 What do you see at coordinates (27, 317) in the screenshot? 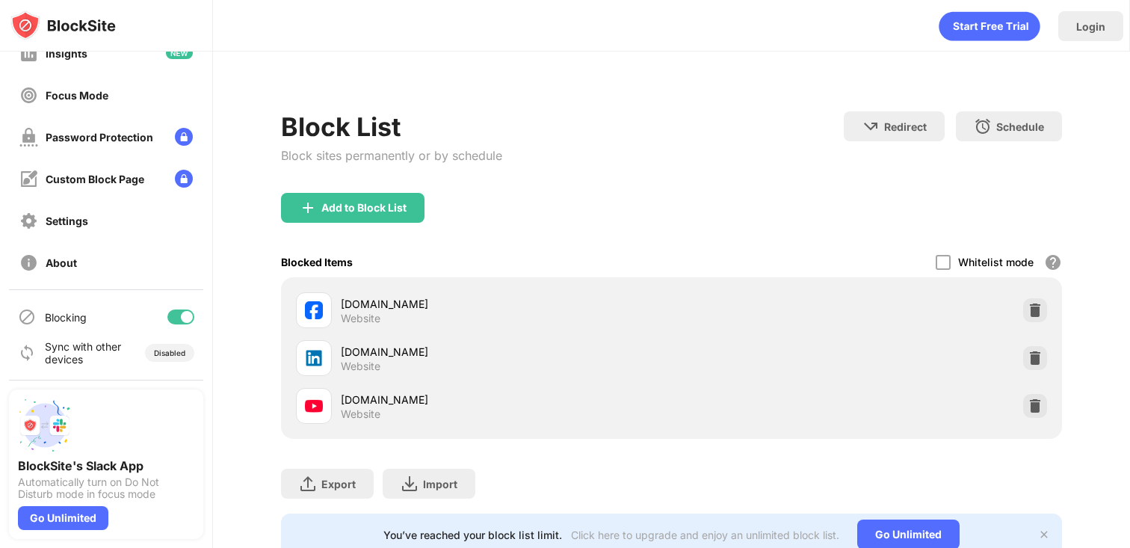
I see `img: blocking-icon.svg` at bounding box center [27, 317].